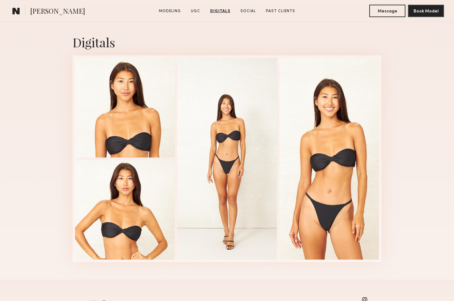  What do you see at coordinates (227, 42) in the screenshot?
I see `div: Digitals` at bounding box center [227, 42].